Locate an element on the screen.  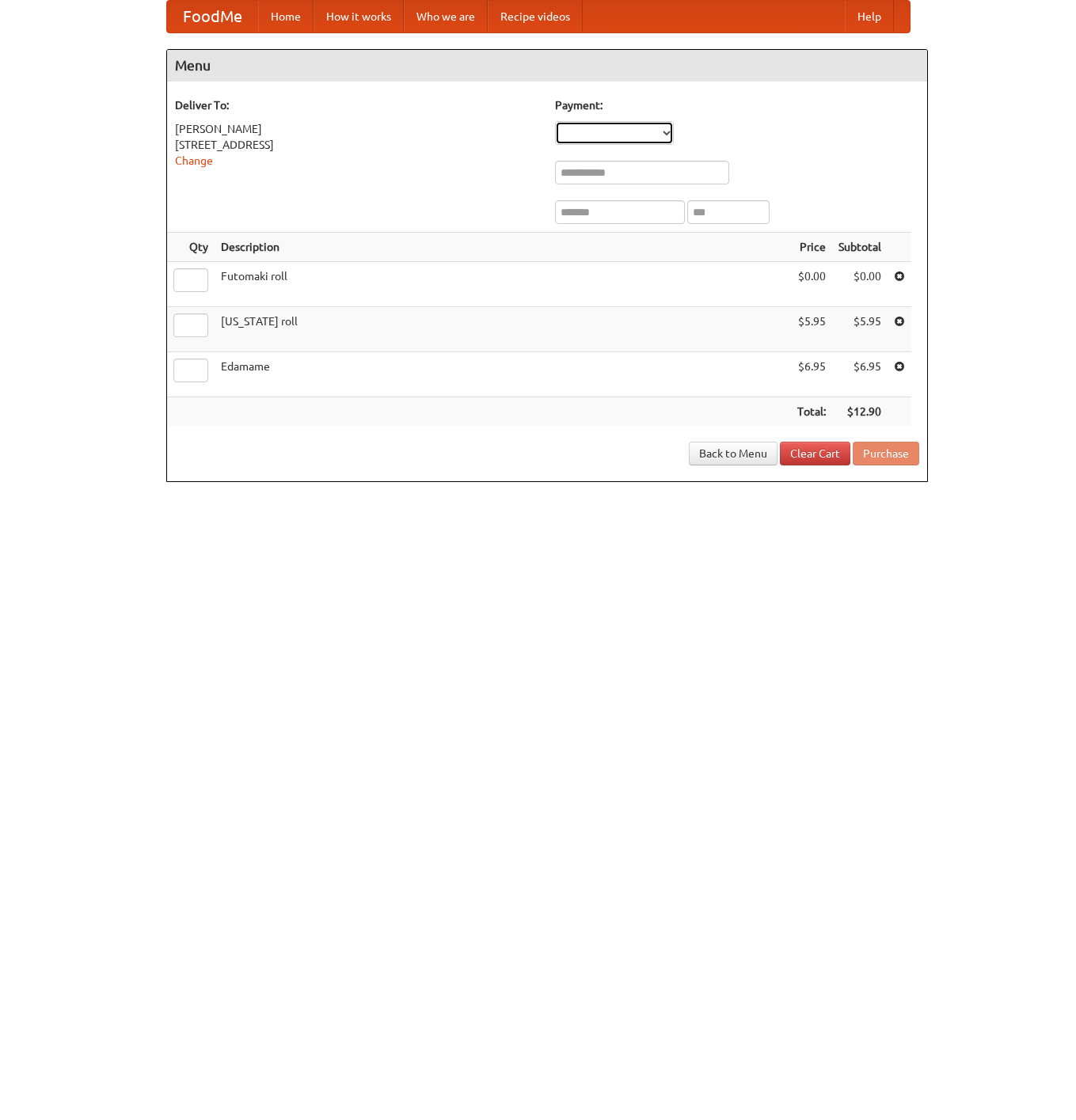
a: How it works is located at coordinates (359, 17).